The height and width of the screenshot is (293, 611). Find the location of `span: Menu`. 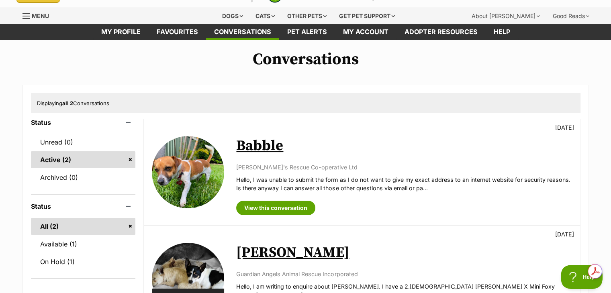

span: Menu is located at coordinates (40, 16).